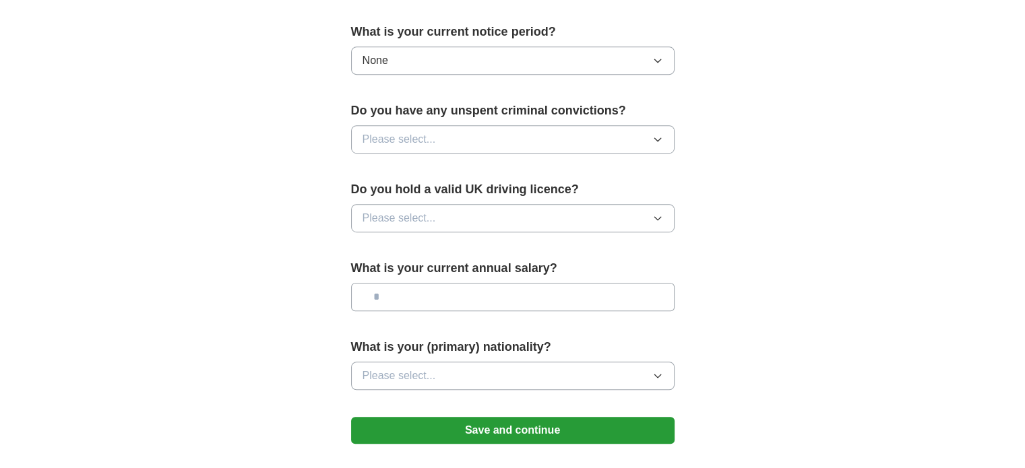 The image size is (1025, 468). Describe the element at coordinates (513, 268) in the screenshot. I see `label: What is your current annual salary?` at that location.